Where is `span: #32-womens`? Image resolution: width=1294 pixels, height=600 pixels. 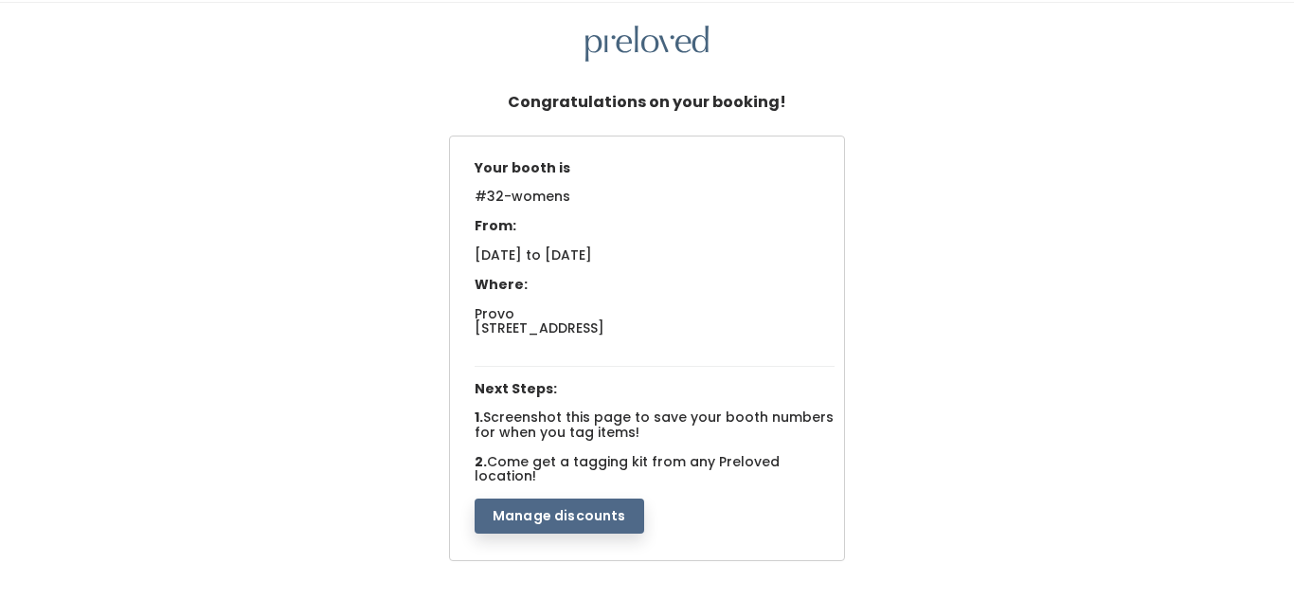 span: #32-womens is located at coordinates (522, 202).